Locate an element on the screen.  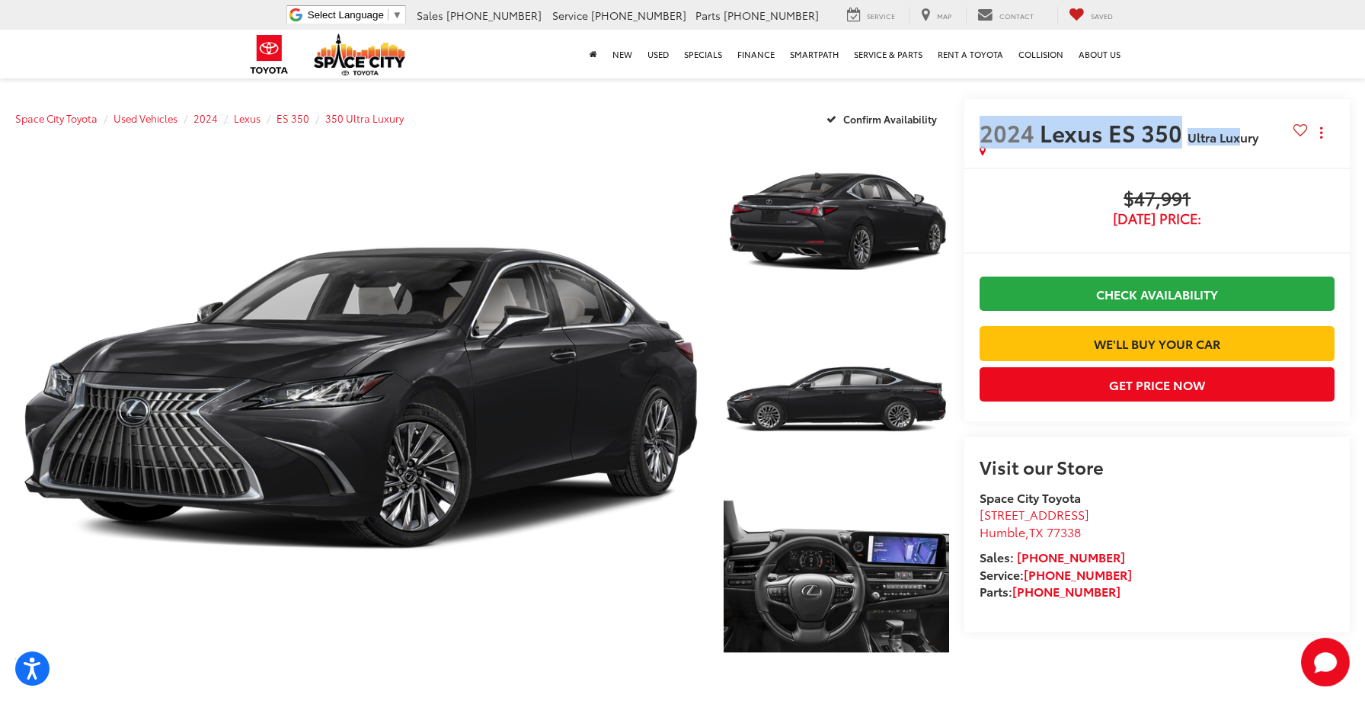
a: Expand Photo 1 is located at coordinates (836, 222).